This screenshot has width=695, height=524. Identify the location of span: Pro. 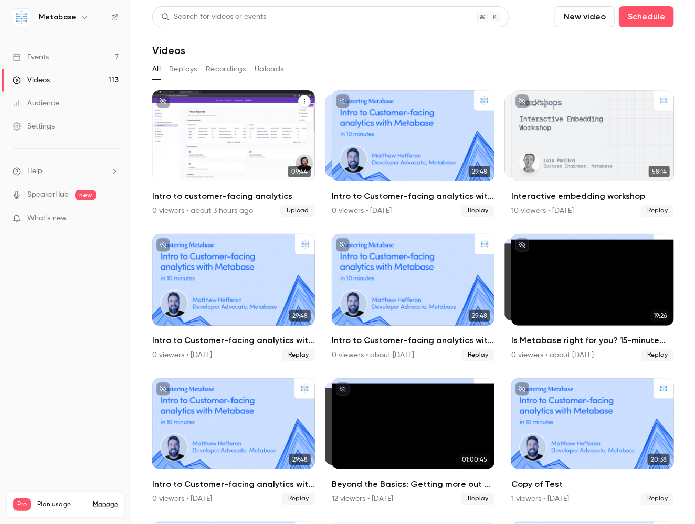
(22, 505).